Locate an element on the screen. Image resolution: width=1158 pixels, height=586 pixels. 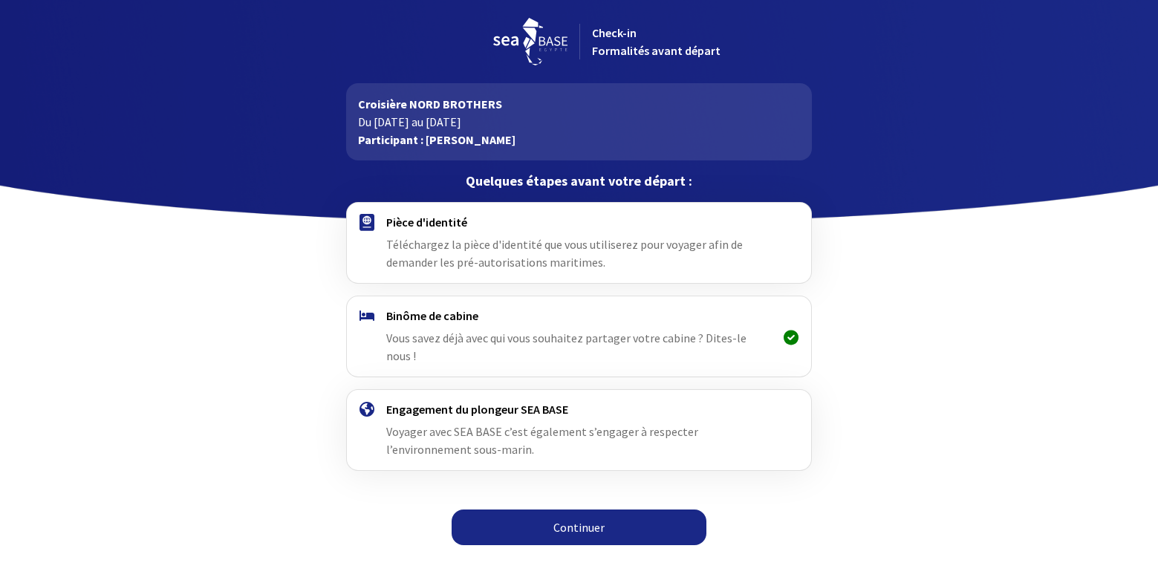
img: binome.svg is located at coordinates (367, 316).